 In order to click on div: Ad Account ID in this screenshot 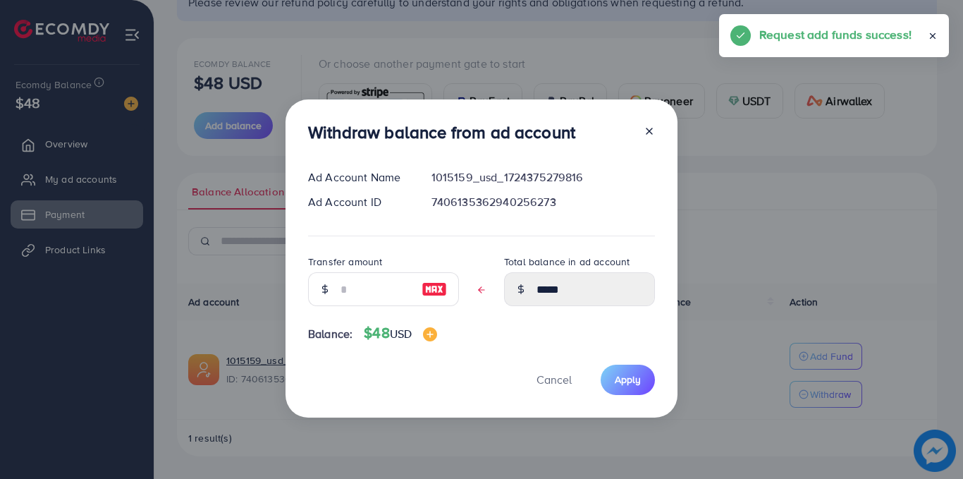, I will do `click(358, 202)`.